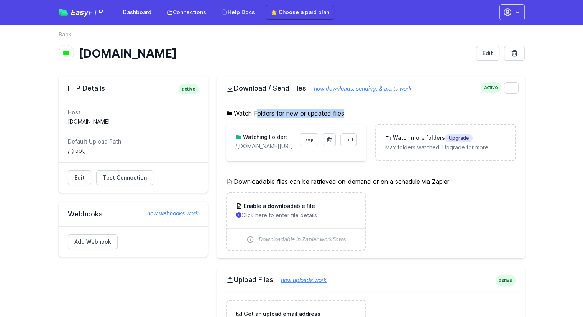 The height and width of the screenshot is (317, 583). What do you see at coordinates (133, 112) in the screenshot?
I see `dt: Host` at bounding box center [133, 112].